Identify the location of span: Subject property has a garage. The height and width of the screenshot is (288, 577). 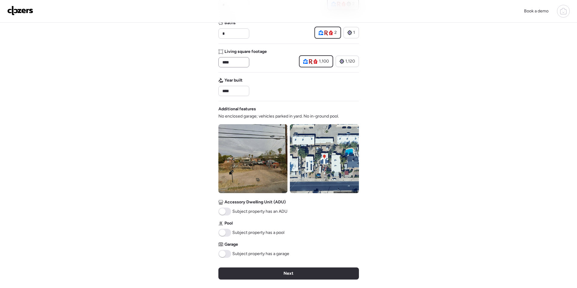
(261, 254).